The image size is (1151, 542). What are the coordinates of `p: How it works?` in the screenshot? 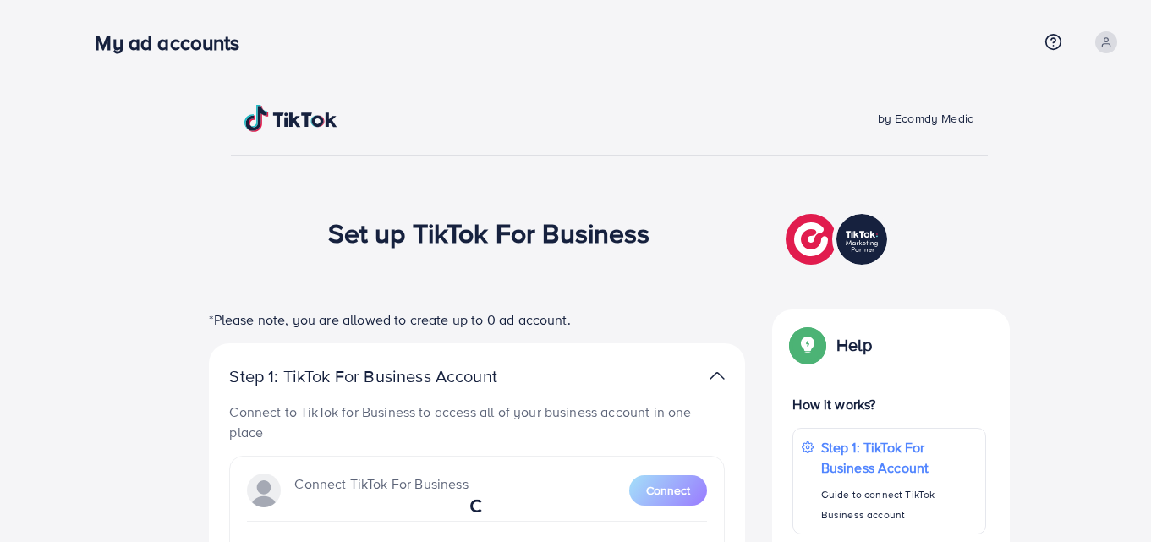 It's located at (889, 404).